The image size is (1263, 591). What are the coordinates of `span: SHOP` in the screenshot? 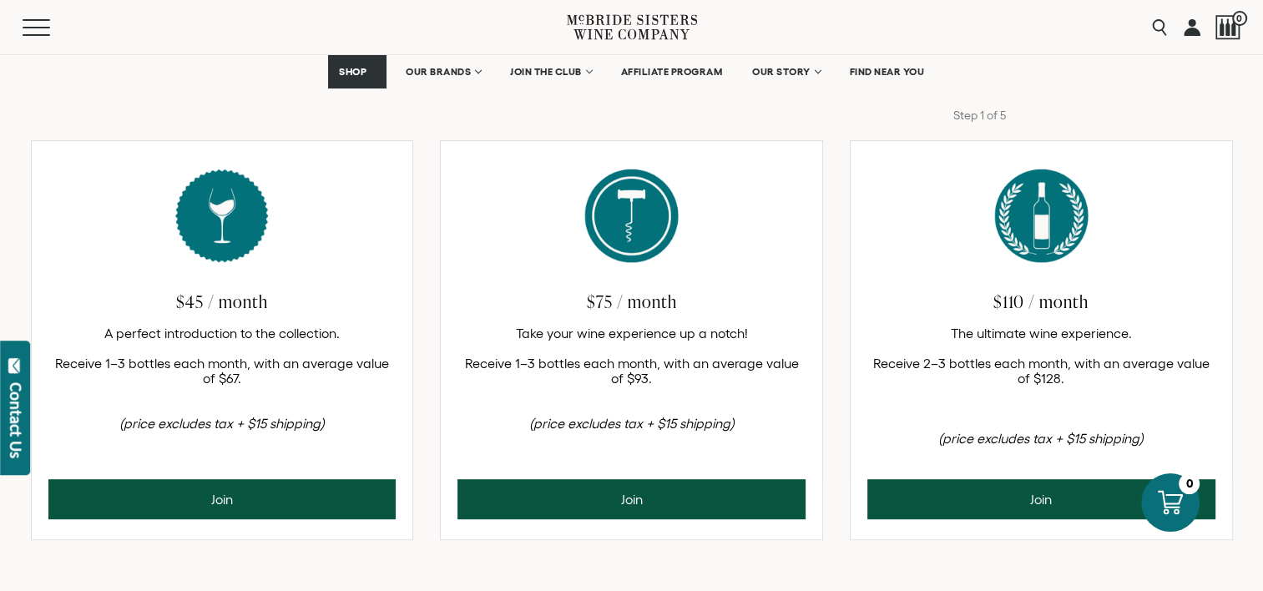 It's located at (353, 72).